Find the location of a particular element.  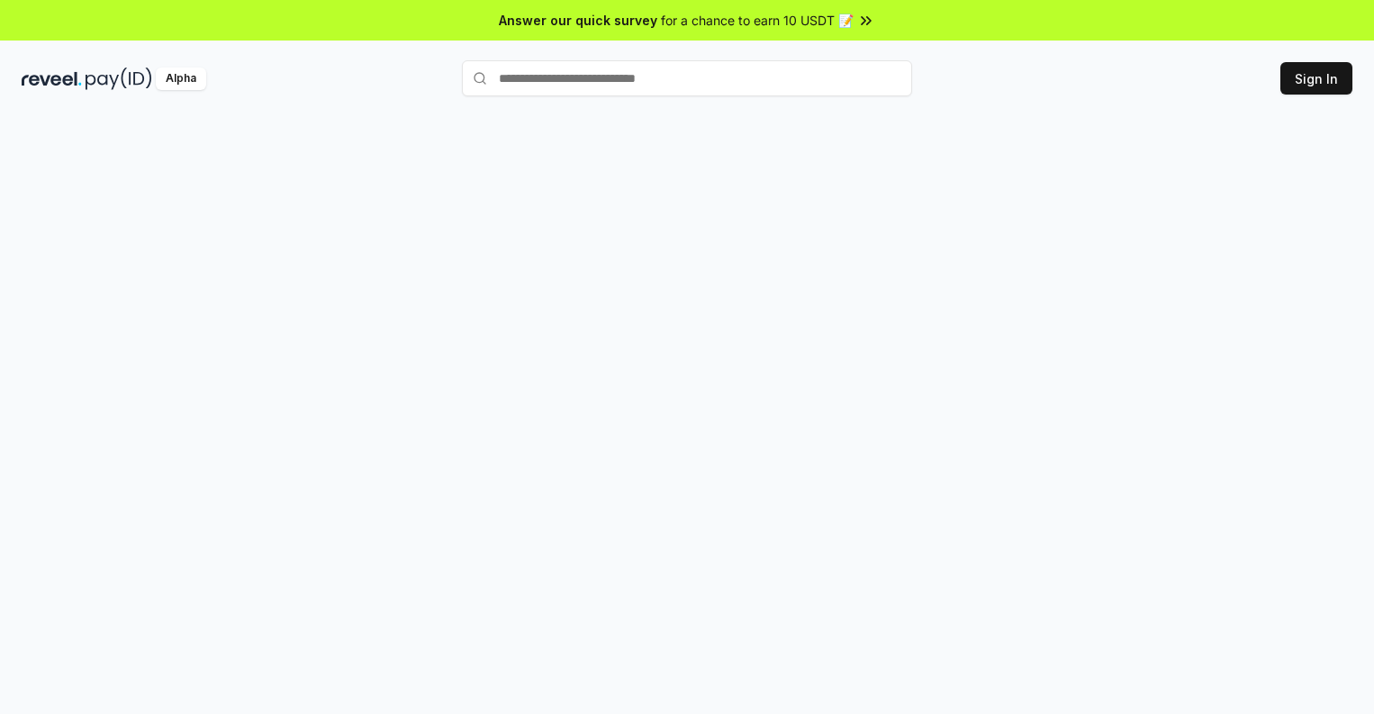

img: pay_id is located at coordinates (119, 78).